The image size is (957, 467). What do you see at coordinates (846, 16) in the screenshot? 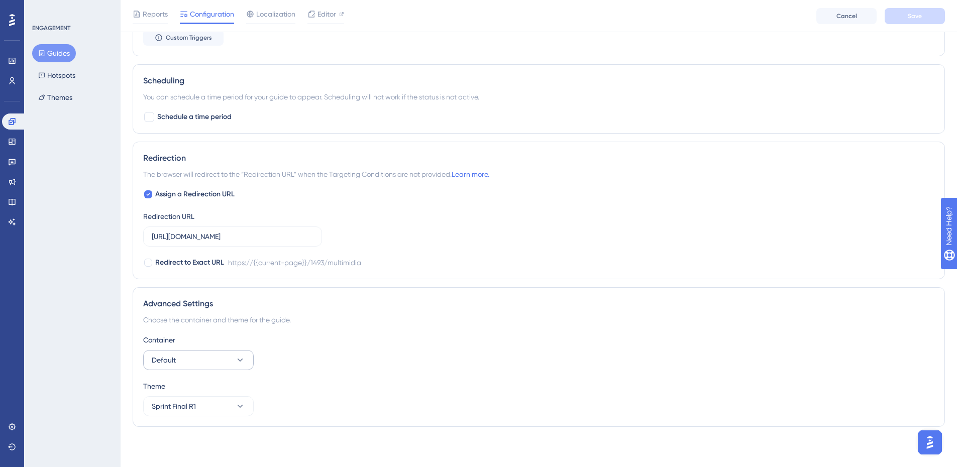
I see `button: Cancel` at bounding box center [846, 16].